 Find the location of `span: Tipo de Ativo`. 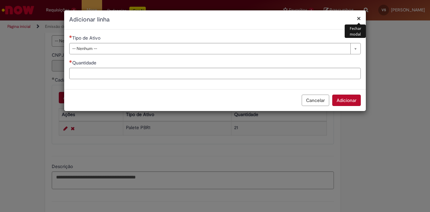

span: Tipo de Ativo is located at coordinates (87, 38).